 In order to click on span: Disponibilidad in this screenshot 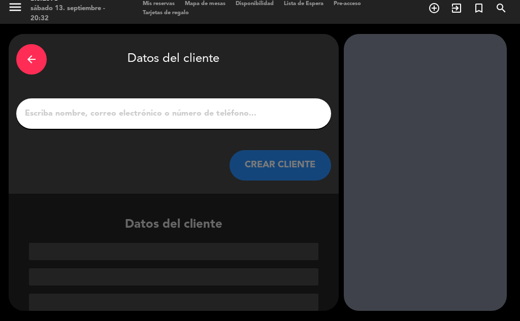, I will do `click(254, 4)`.